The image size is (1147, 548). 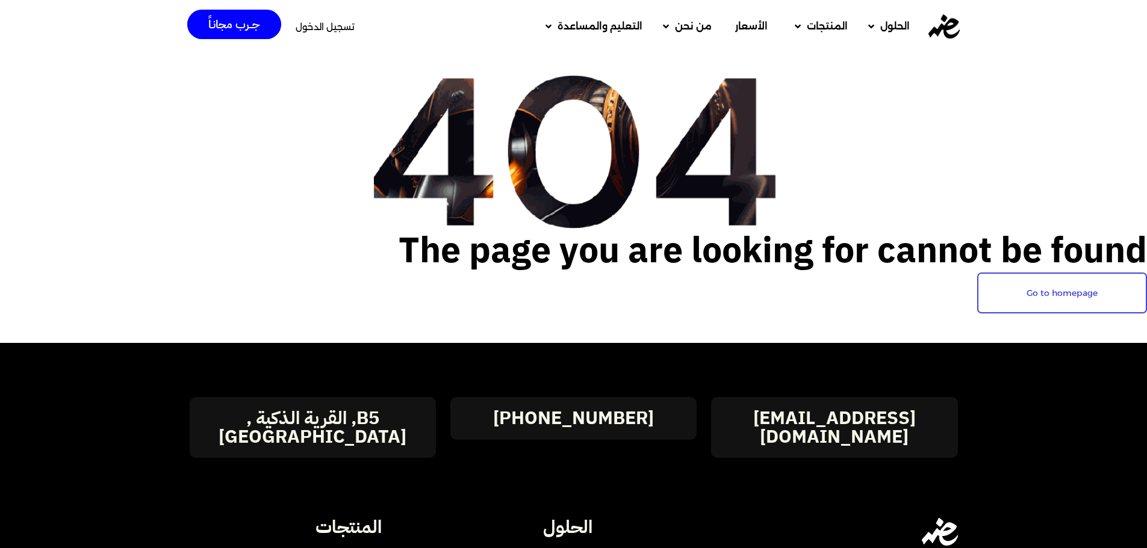 I want to click on span: التعليم والمساعدة, so click(x=600, y=26).